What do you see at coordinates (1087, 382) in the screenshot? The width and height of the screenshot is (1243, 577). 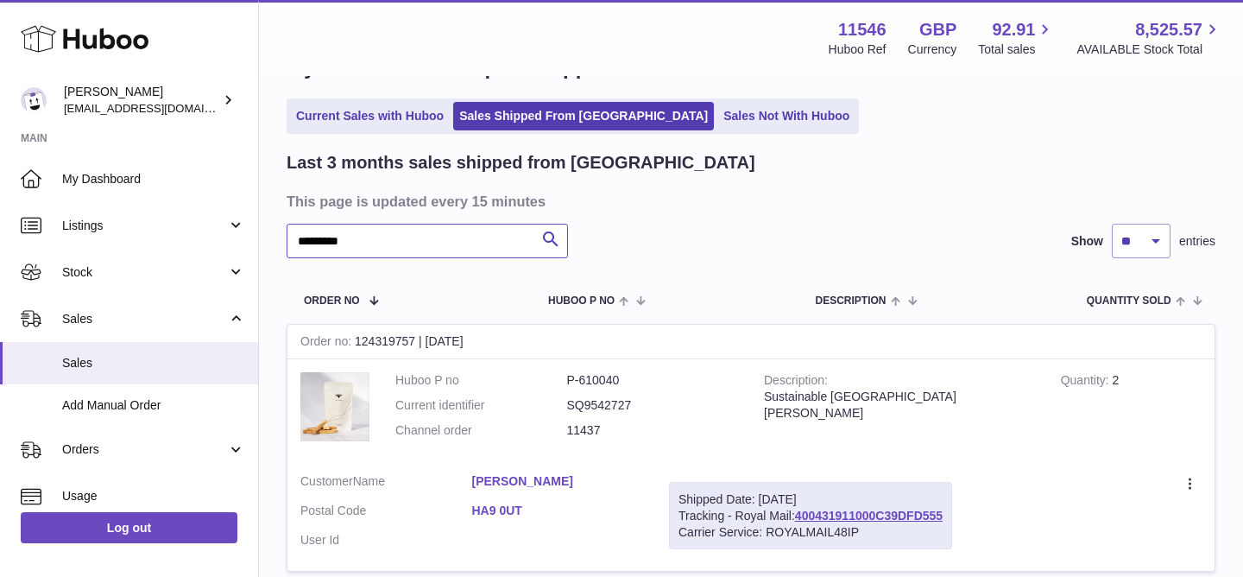 I see `strong: Quantity` at bounding box center [1087, 382].